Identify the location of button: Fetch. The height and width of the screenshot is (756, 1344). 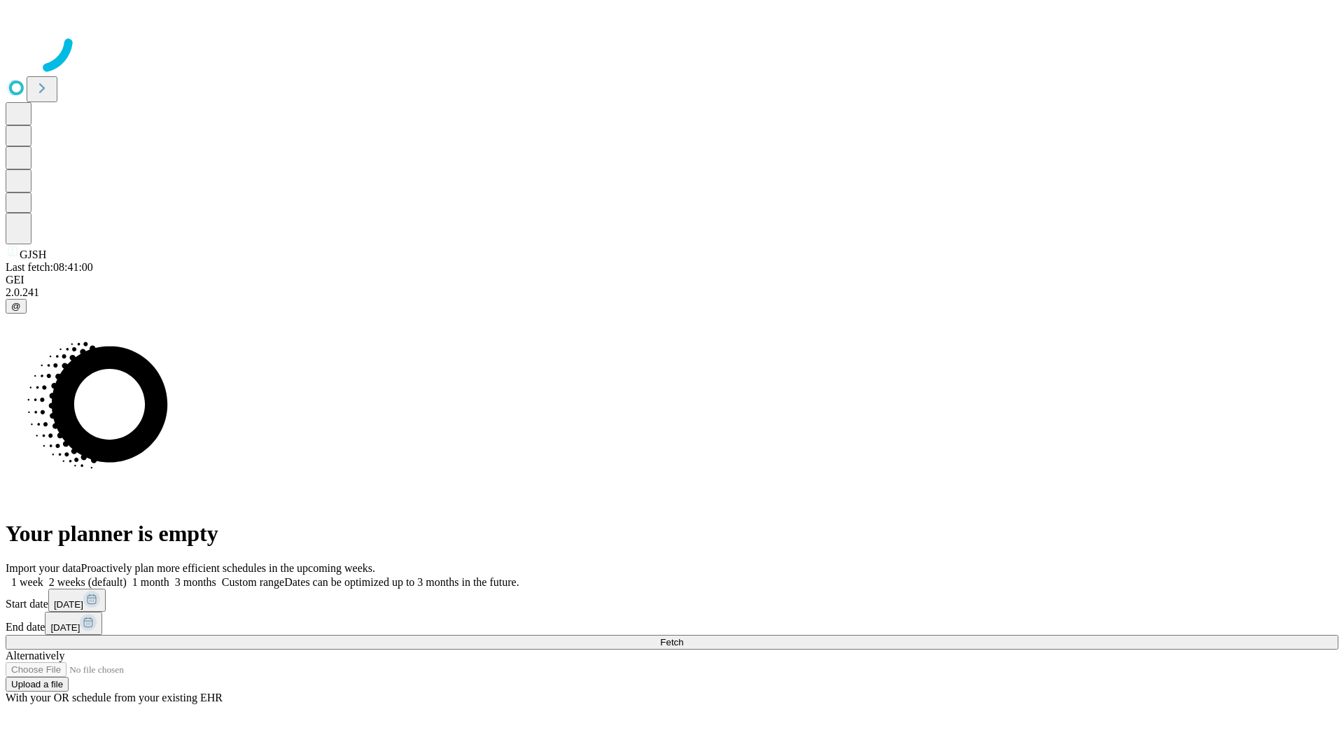
(672, 642).